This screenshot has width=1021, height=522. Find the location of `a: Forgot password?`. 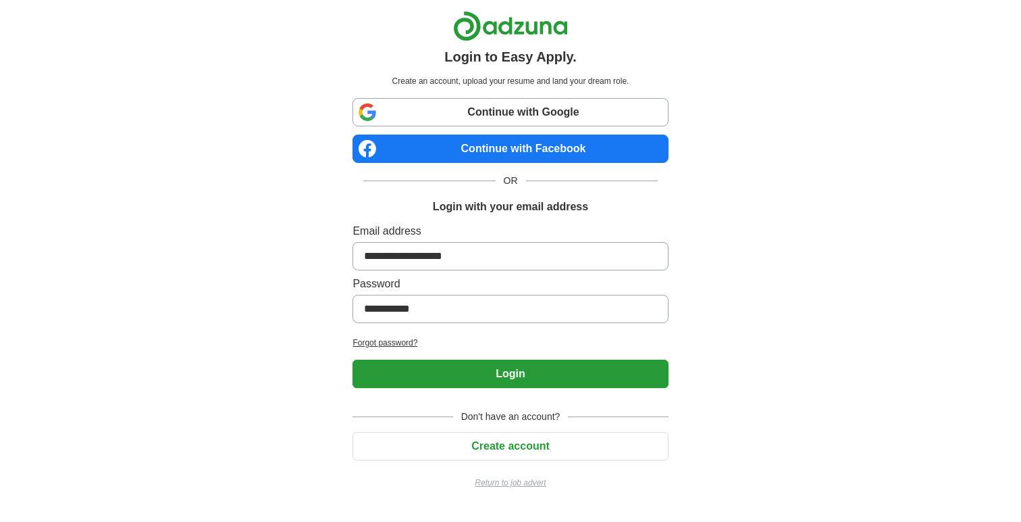

a: Forgot password? is located at coordinates (510, 343).